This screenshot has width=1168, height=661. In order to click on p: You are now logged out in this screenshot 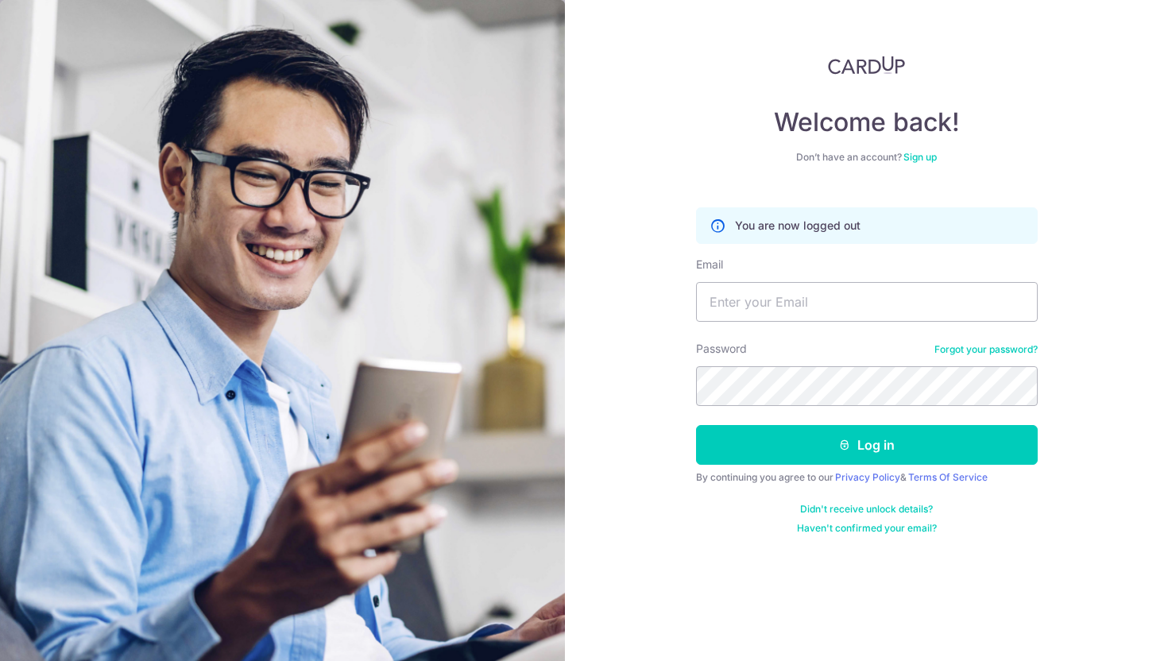, I will do `click(798, 226)`.